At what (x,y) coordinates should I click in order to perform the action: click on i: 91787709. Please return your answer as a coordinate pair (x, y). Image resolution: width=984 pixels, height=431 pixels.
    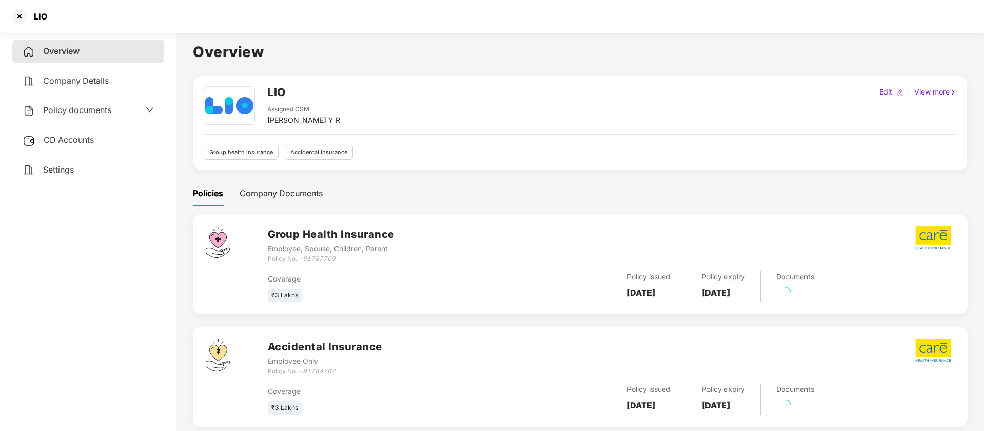
    Looking at the image, I should click on (319, 258).